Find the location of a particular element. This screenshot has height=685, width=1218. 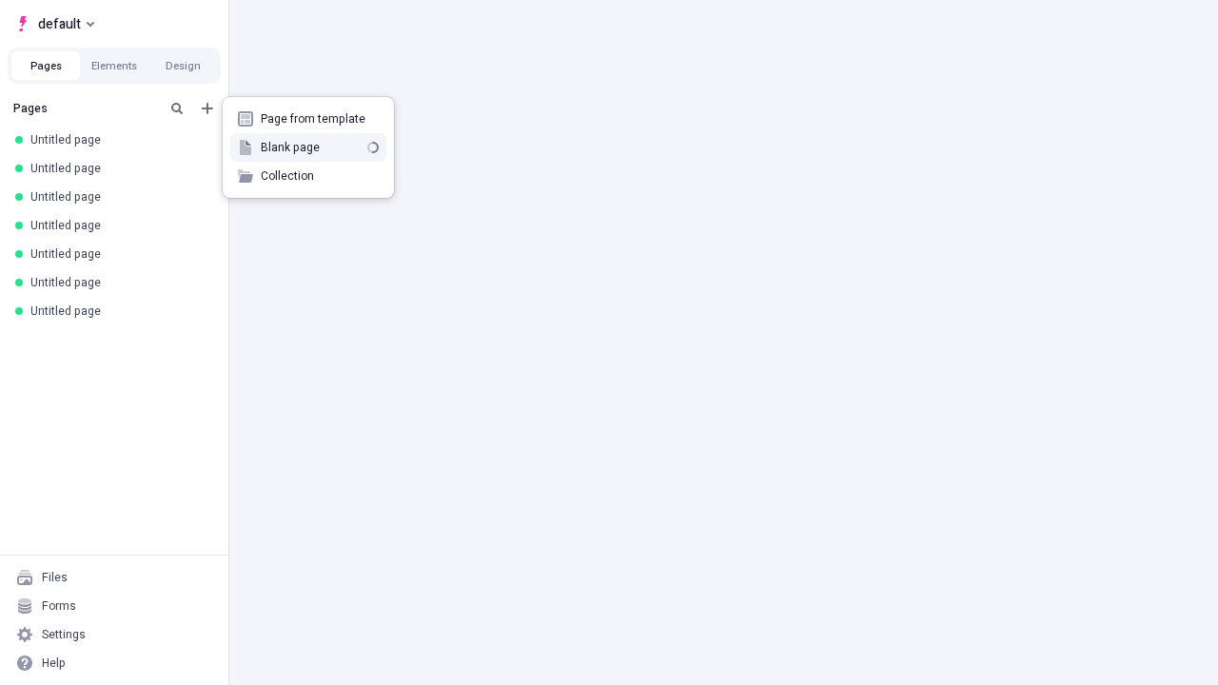

div: Forms is located at coordinates (59, 606).